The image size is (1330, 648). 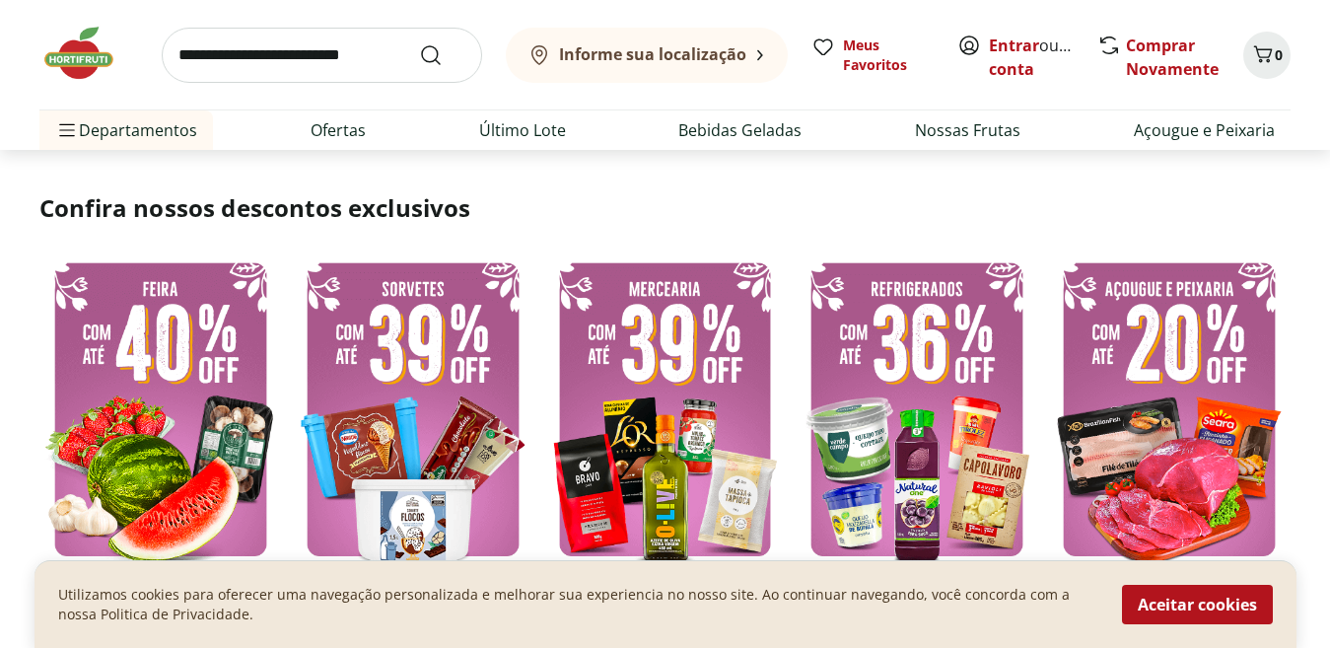 I want to click on img: Hortifruti, so click(x=89, y=53).